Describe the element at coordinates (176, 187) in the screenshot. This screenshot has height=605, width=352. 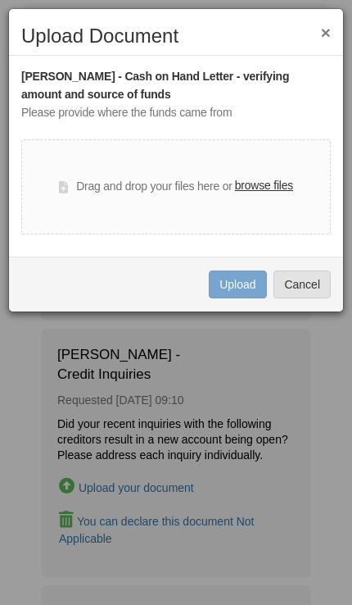
I see `div: Drag and drop your files here or` at that location.